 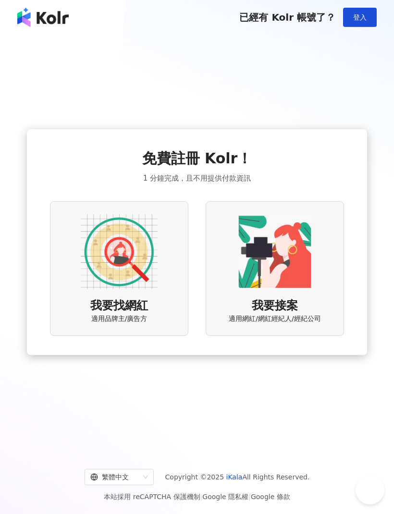 What do you see at coordinates (275, 252) in the screenshot?
I see `img: KOL identity option` at bounding box center [275, 252].